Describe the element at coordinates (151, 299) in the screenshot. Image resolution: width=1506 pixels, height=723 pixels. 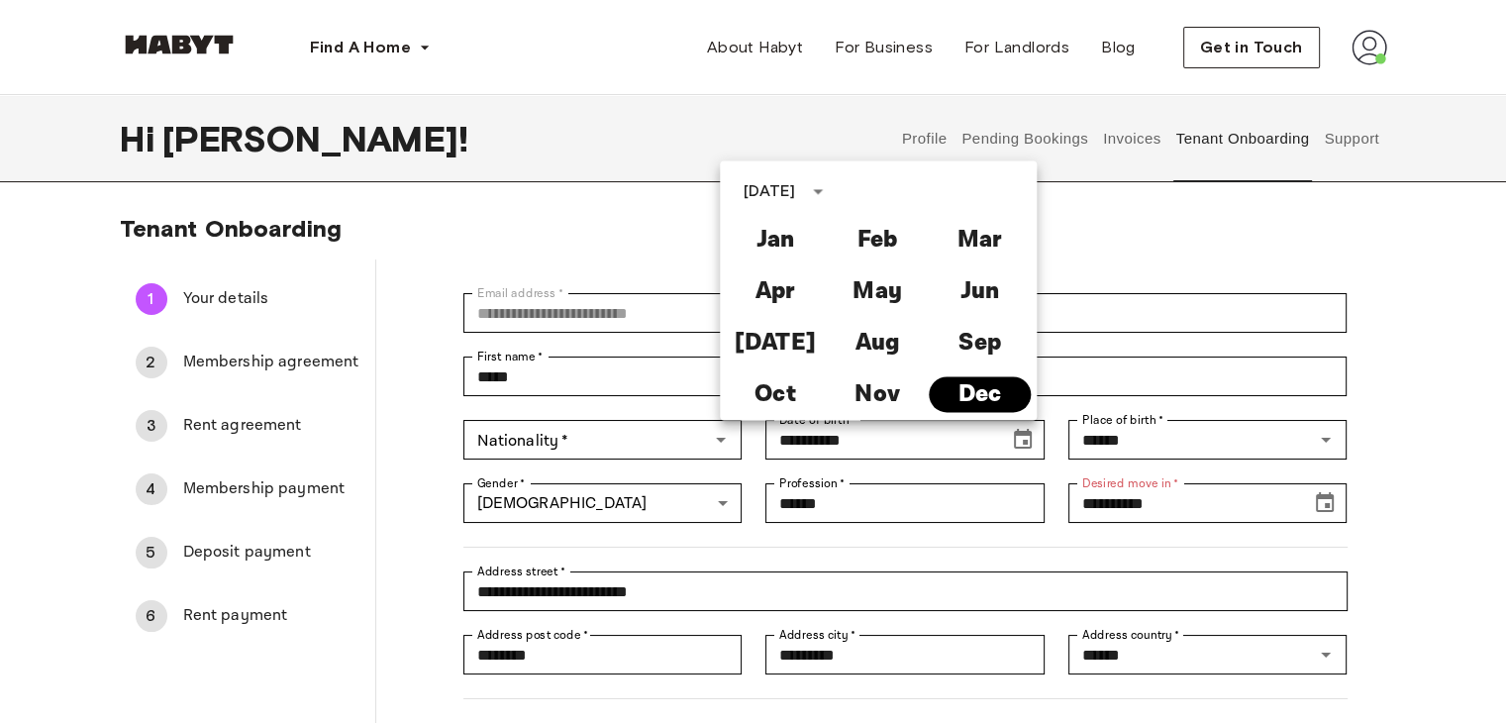
I see `div: 1` at that location.